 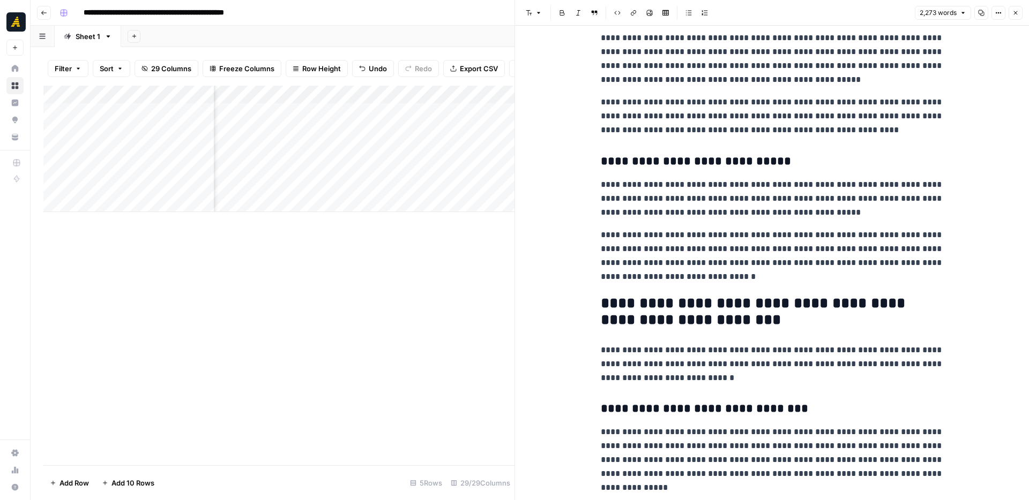 What do you see at coordinates (373, 69) in the screenshot?
I see `button: Undo` at bounding box center [373, 69].